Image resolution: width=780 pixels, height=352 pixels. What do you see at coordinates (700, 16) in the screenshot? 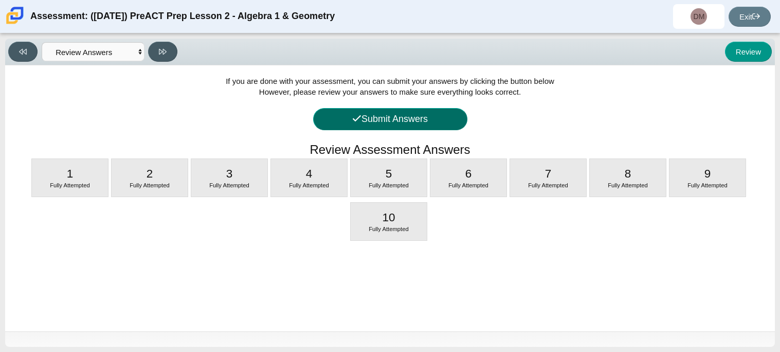
I see `span: DM` at bounding box center [700, 16].